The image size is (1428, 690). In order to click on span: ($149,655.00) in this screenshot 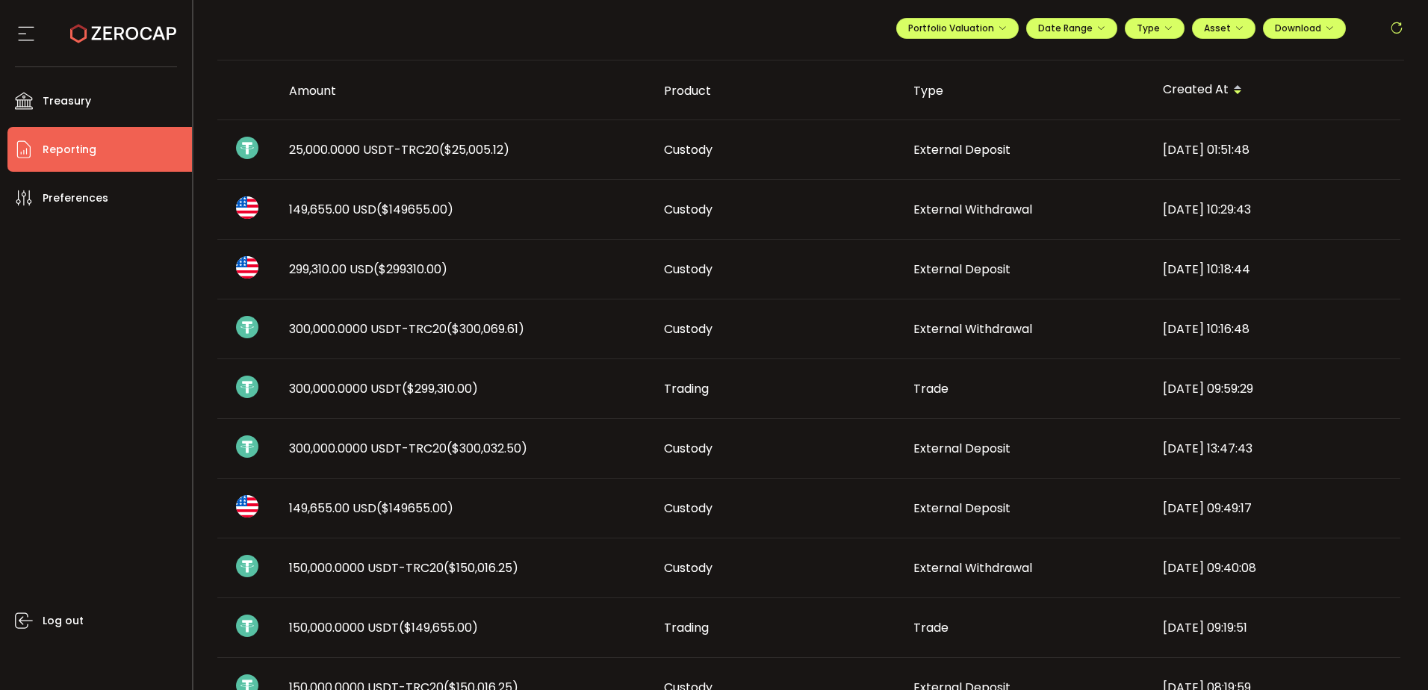, I will do `click(438, 627)`.